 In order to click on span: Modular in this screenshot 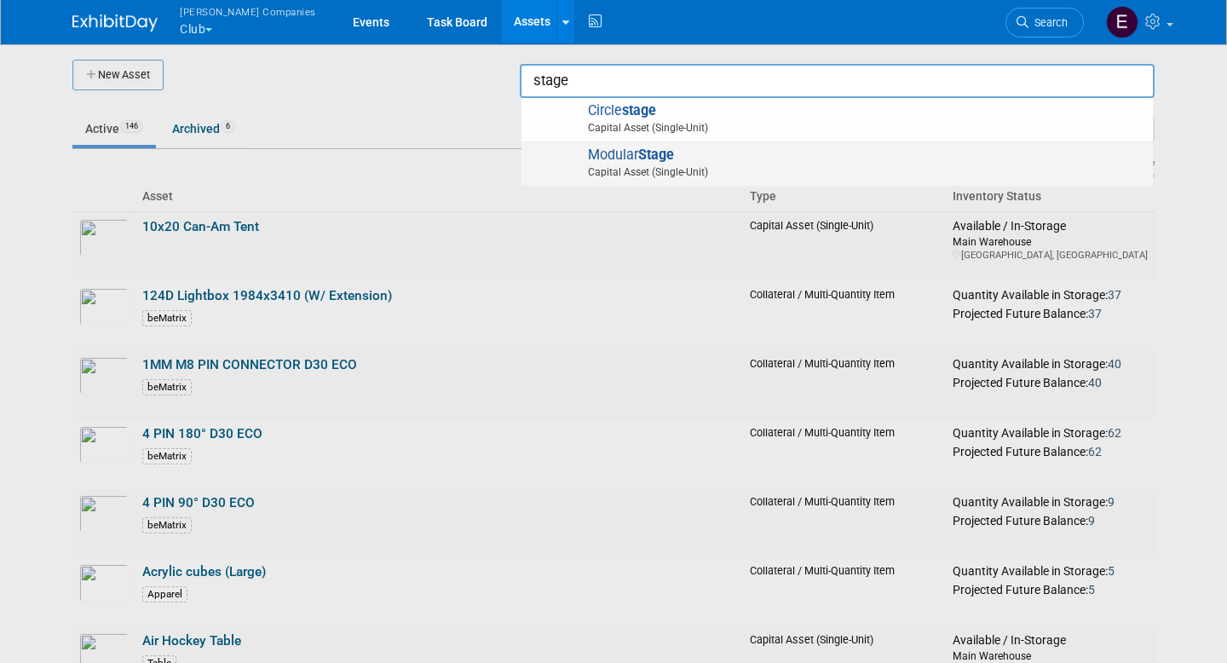, I will do `click(837, 164)`.